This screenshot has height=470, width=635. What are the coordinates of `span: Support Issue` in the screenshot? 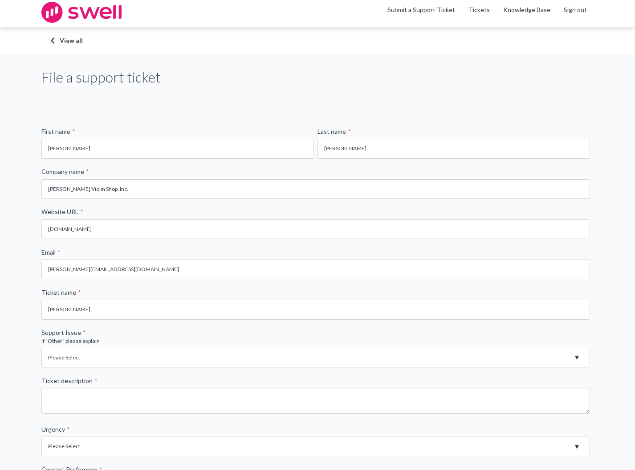 It's located at (61, 332).